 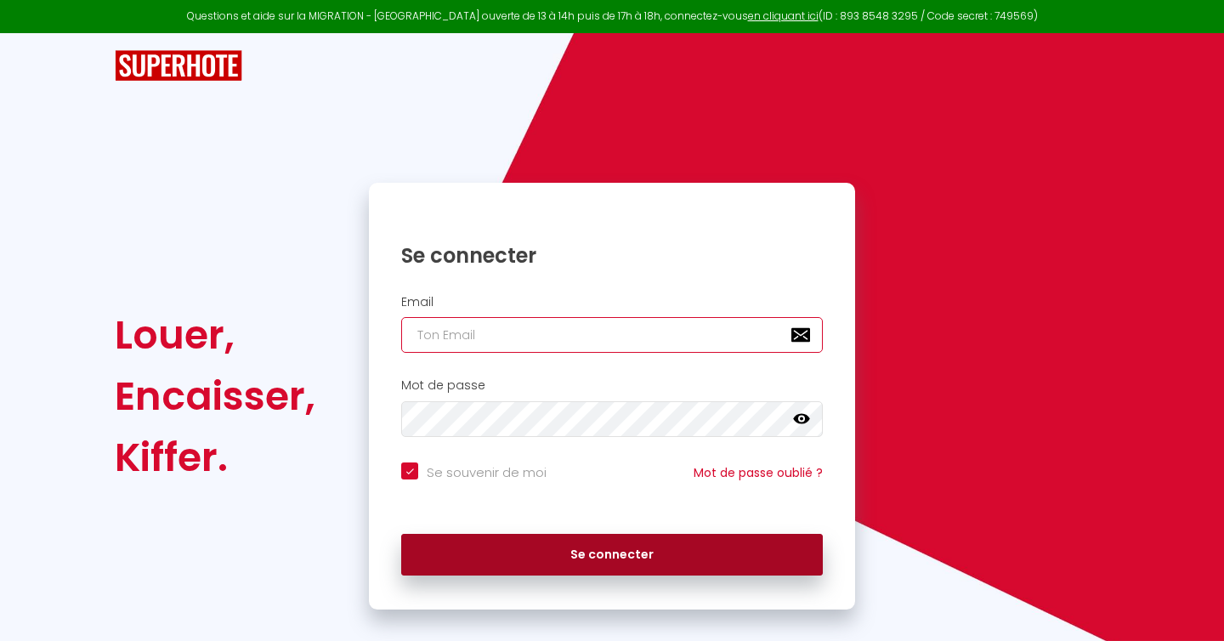 What do you see at coordinates (612, 555) in the screenshot?
I see `button: Se connecter` at bounding box center [612, 555].